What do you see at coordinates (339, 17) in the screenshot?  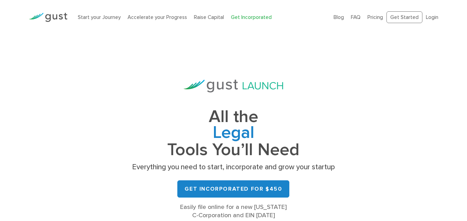 I see `a: Blog` at bounding box center [339, 17].